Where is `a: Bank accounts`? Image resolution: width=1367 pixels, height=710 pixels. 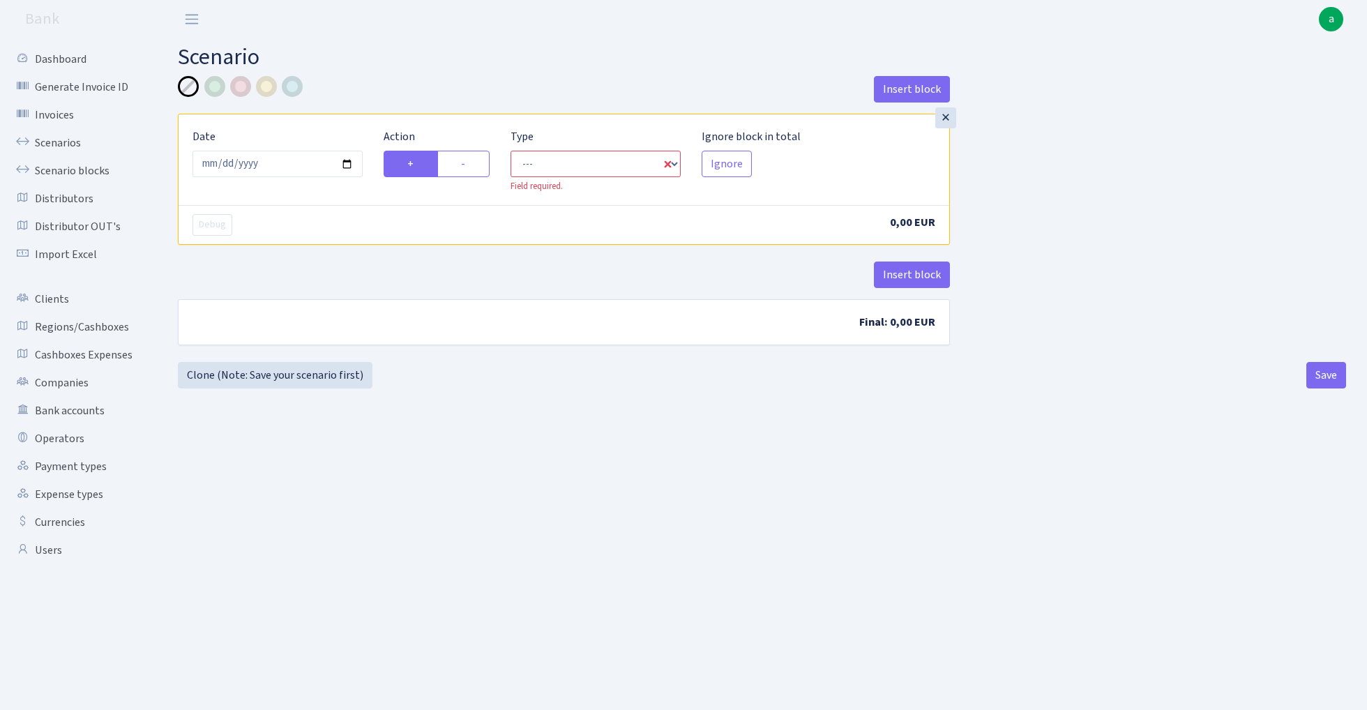 a: Bank accounts is located at coordinates (77, 411).